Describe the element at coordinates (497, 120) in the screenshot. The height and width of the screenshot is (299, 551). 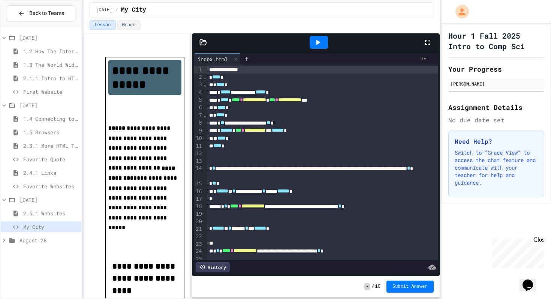
I see `div: No due date set` at that location.